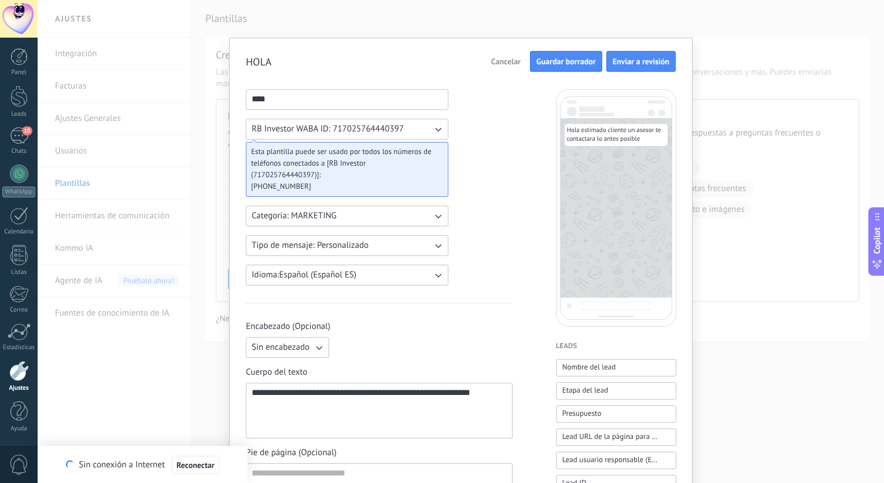  I want to click on span: Pie de página (Opcional), so click(379, 453).